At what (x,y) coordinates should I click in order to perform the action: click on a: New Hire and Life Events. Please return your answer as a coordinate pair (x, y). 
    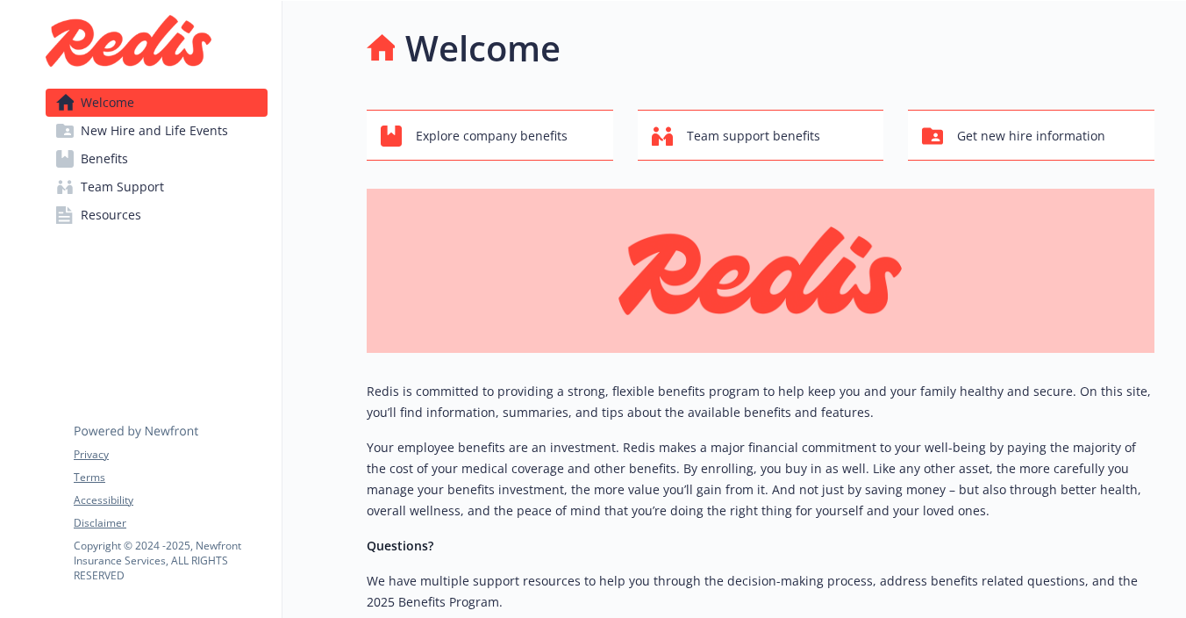
    Looking at the image, I should click on (156, 131).